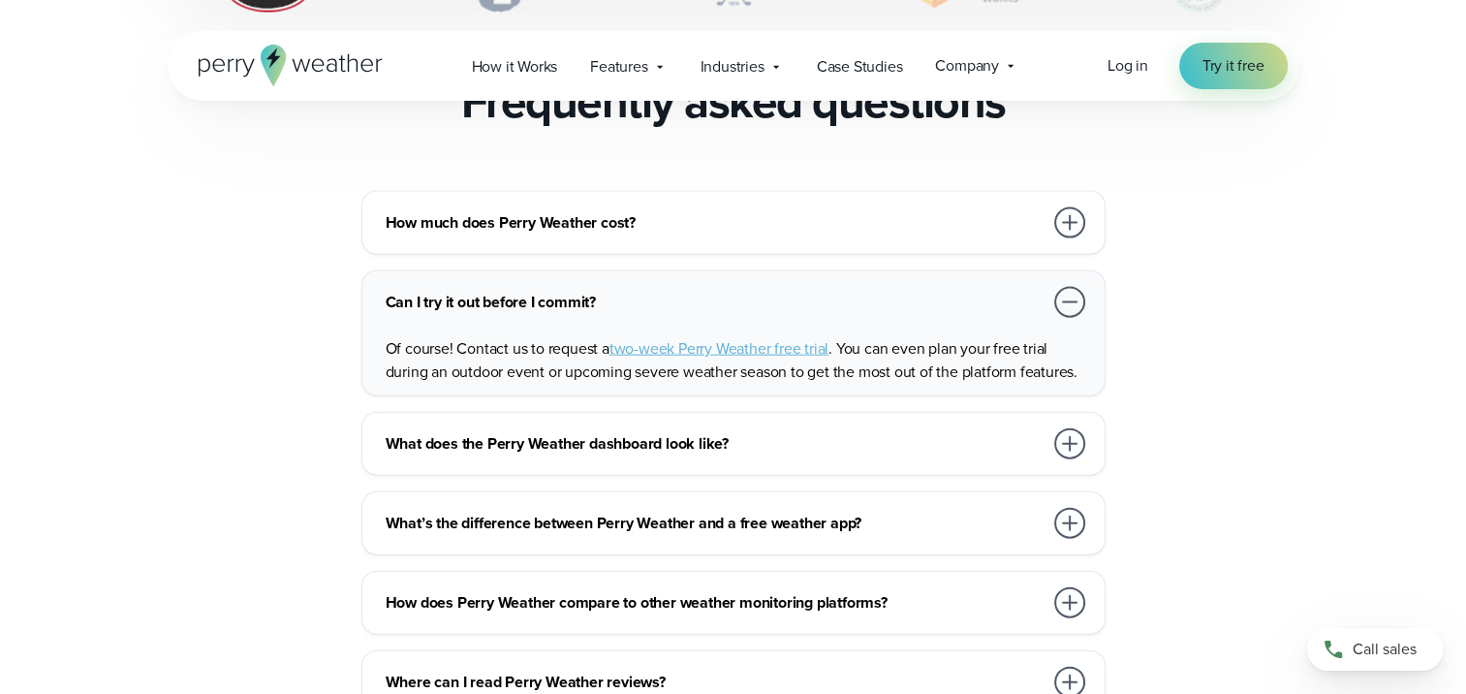 Image resolution: width=1466 pixels, height=694 pixels. Describe the element at coordinates (733, 67) in the screenshot. I see `span: Industries` at that location.